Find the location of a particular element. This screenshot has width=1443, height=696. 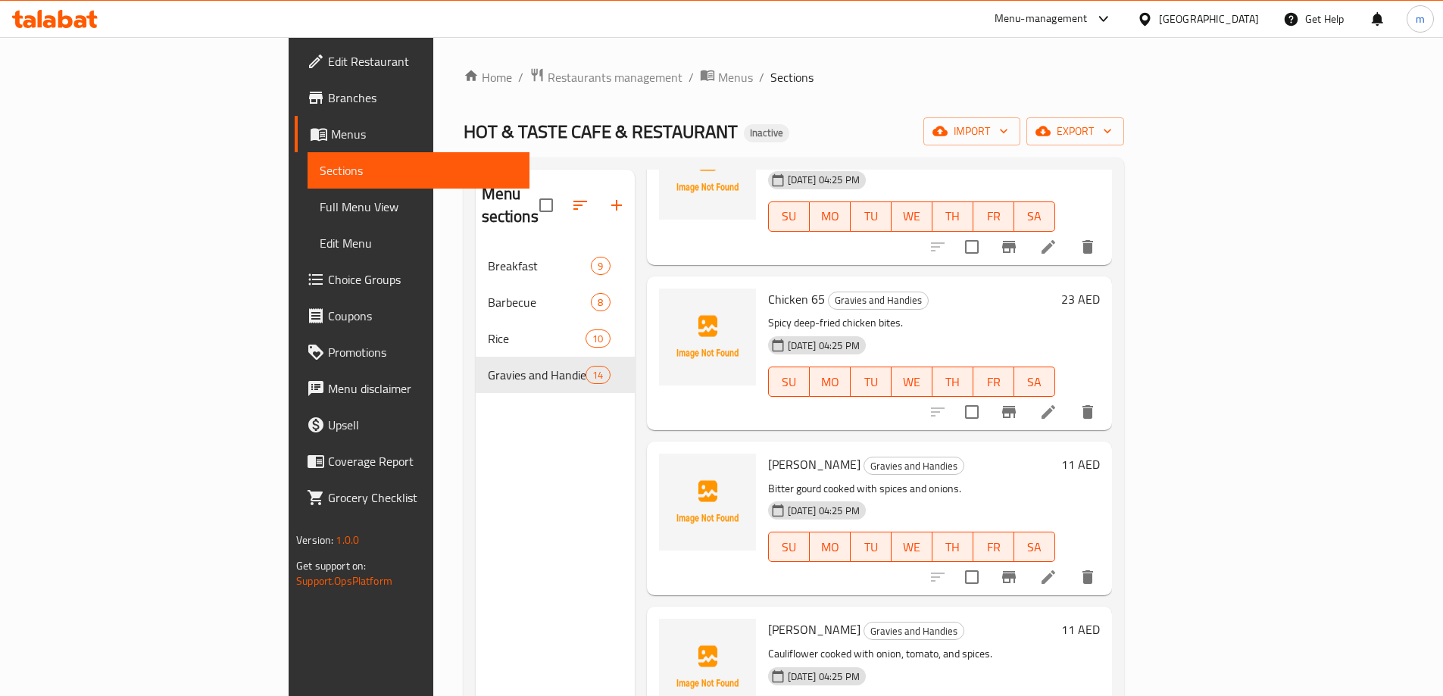

div: Rice10 is located at coordinates (555, 339).